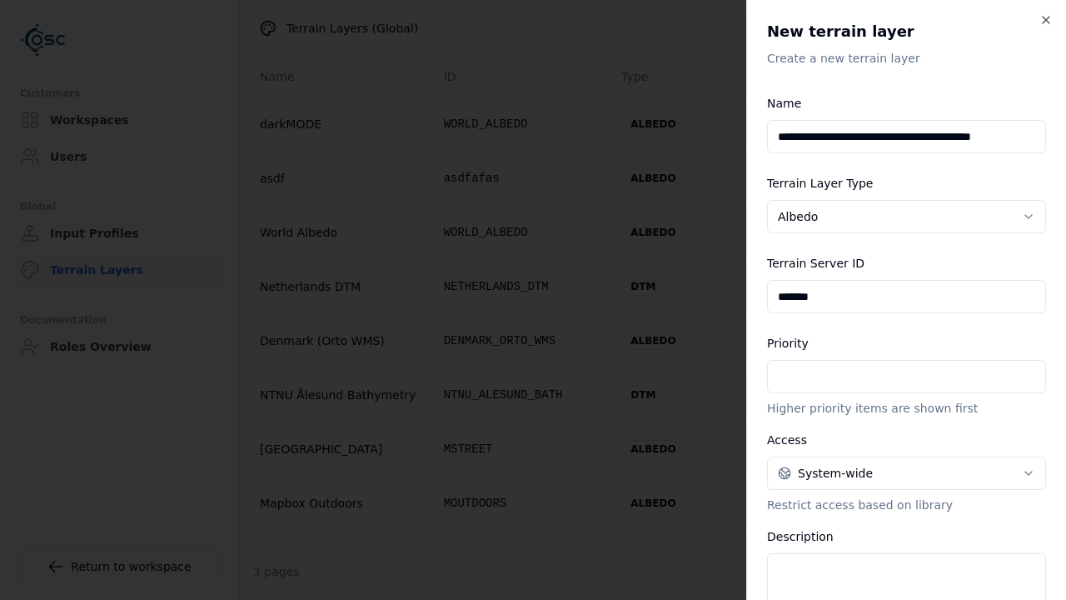  What do you see at coordinates (800, 536) in the screenshot?
I see `label: Description` at bounding box center [800, 536].